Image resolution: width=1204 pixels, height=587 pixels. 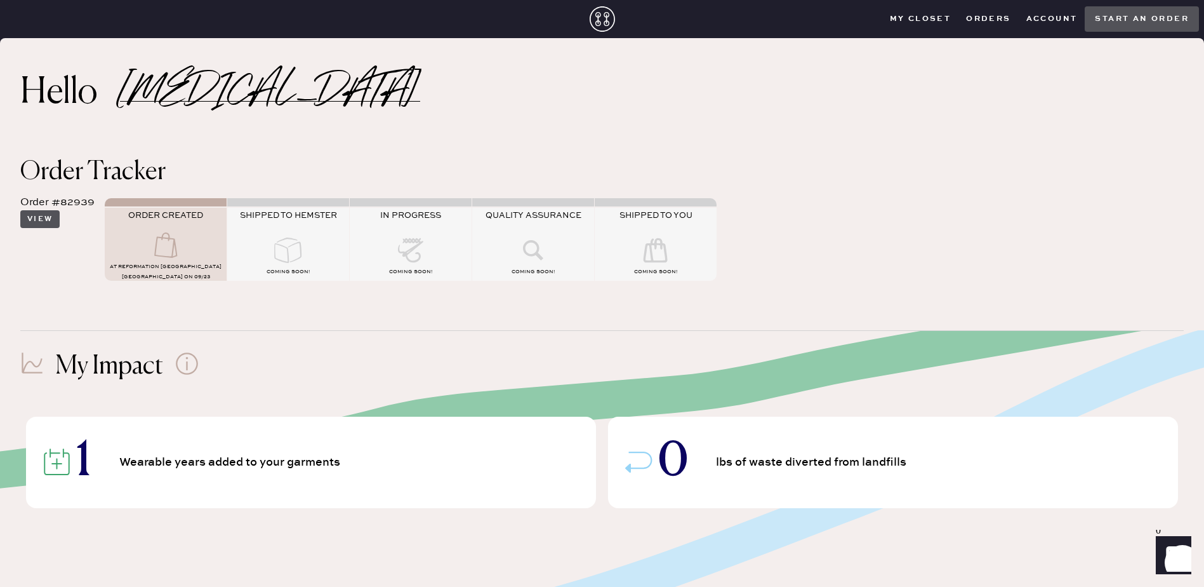 What do you see at coordinates (288, 215) in the screenshot?
I see `span: SHIPPED TO HEMSTER` at bounding box center [288, 215].